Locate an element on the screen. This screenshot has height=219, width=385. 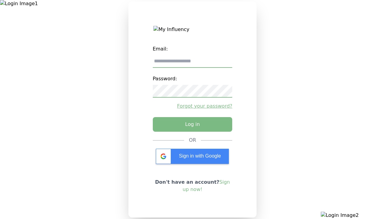
div: OR is located at coordinates (193, 140).